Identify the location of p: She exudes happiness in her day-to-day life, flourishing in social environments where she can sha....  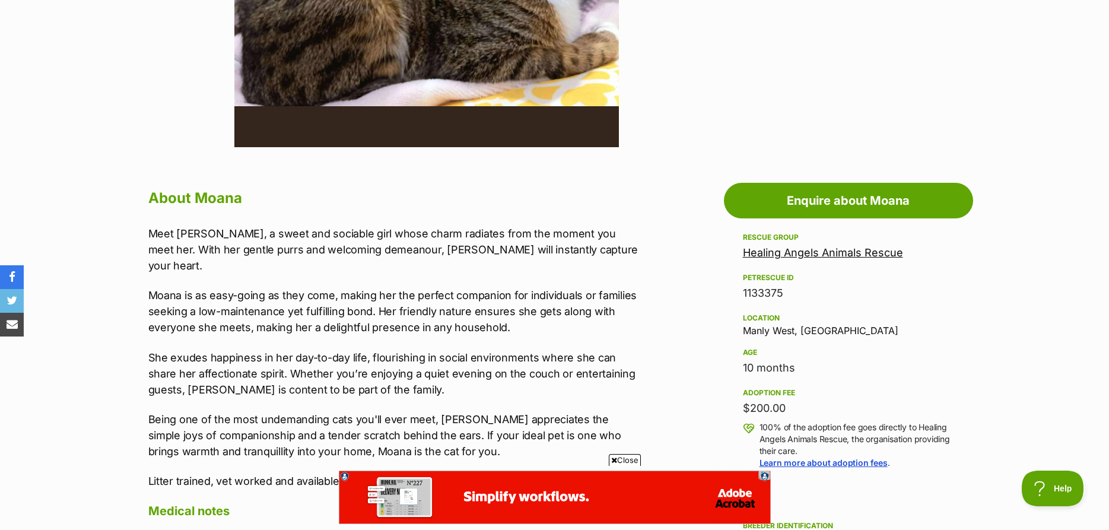
(393, 373).